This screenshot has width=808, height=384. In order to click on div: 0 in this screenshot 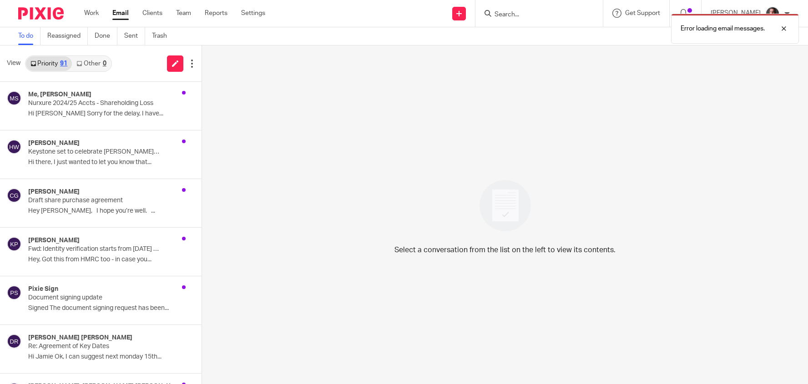, I will do `click(105, 64)`.